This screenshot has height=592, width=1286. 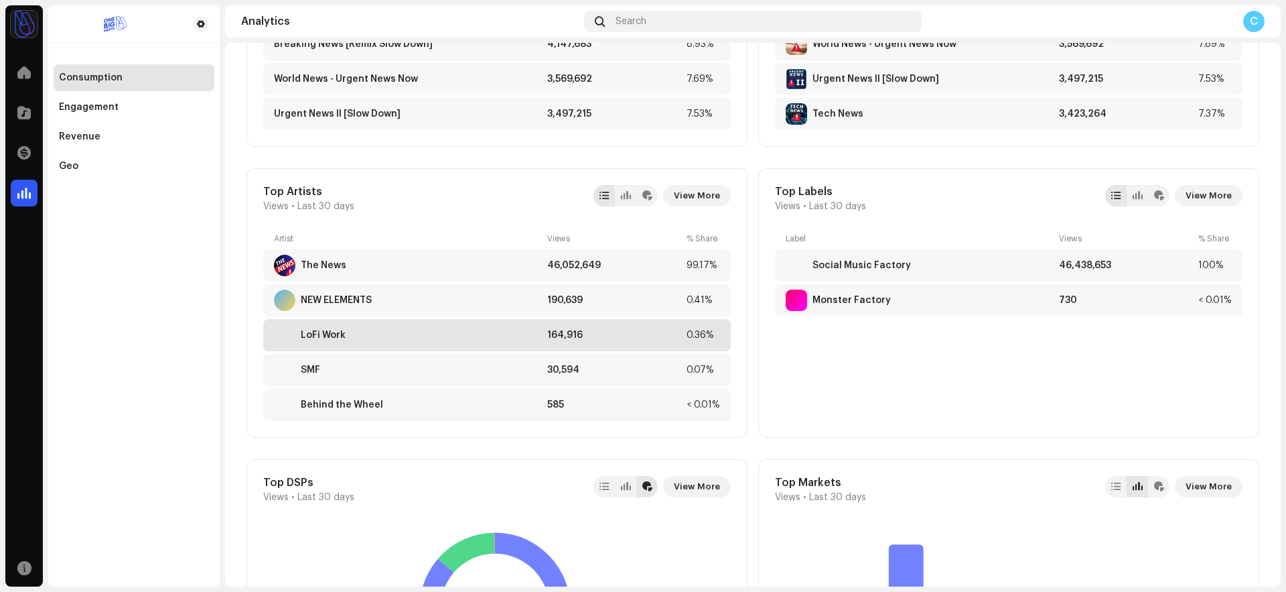 What do you see at coordinates (323, 335) in the screenshot?
I see `div: LoFi Work` at bounding box center [323, 335].